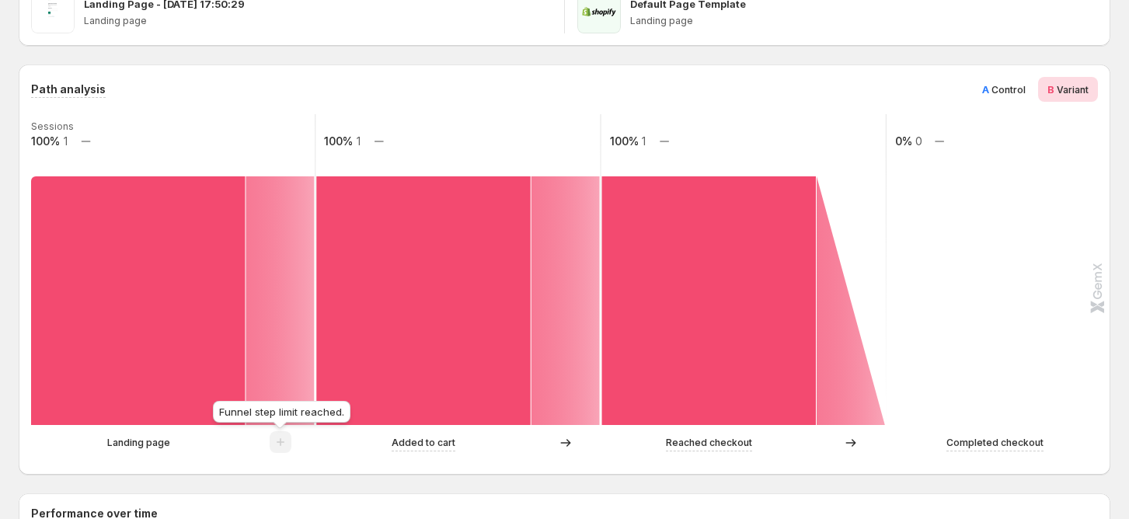 Image resolution: width=1129 pixels, height=519 pixels. I want to click on span: Variant, so click(1073, 89).